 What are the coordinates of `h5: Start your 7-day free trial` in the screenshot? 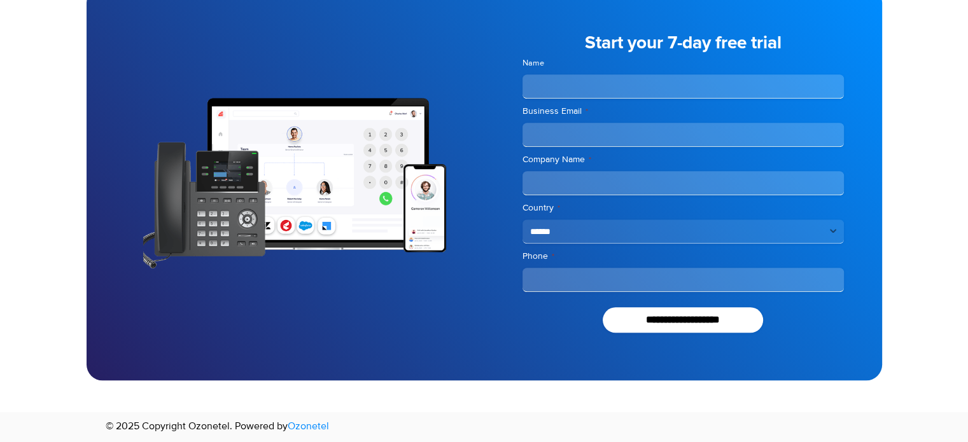 It's located at (683, 43).